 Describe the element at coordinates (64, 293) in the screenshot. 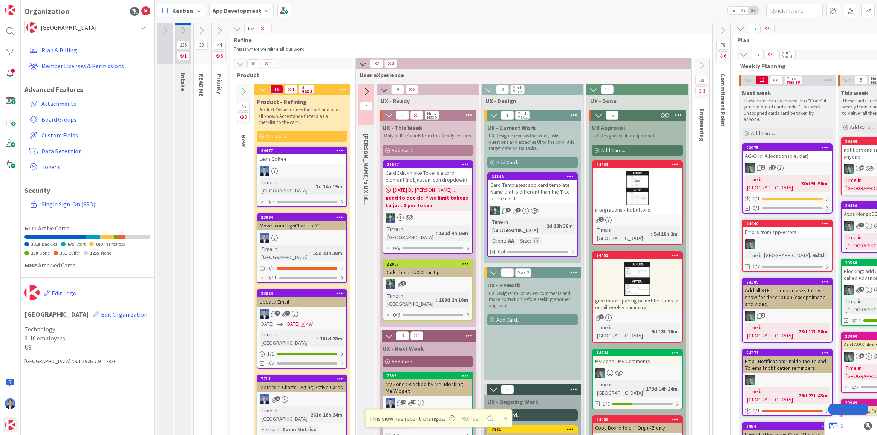

I see `span: Edit Logo` at that location.